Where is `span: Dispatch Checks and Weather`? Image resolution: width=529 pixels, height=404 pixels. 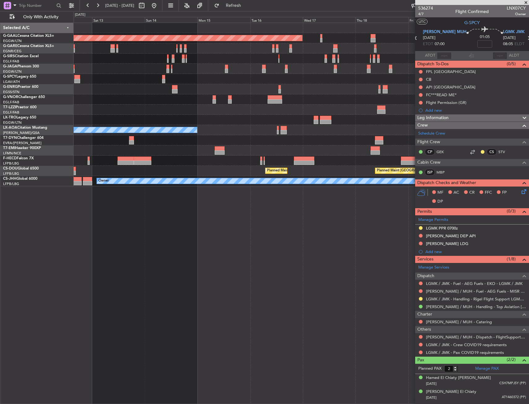
span: Dispatch Checks and Weather is located at coordinates (447, 183).